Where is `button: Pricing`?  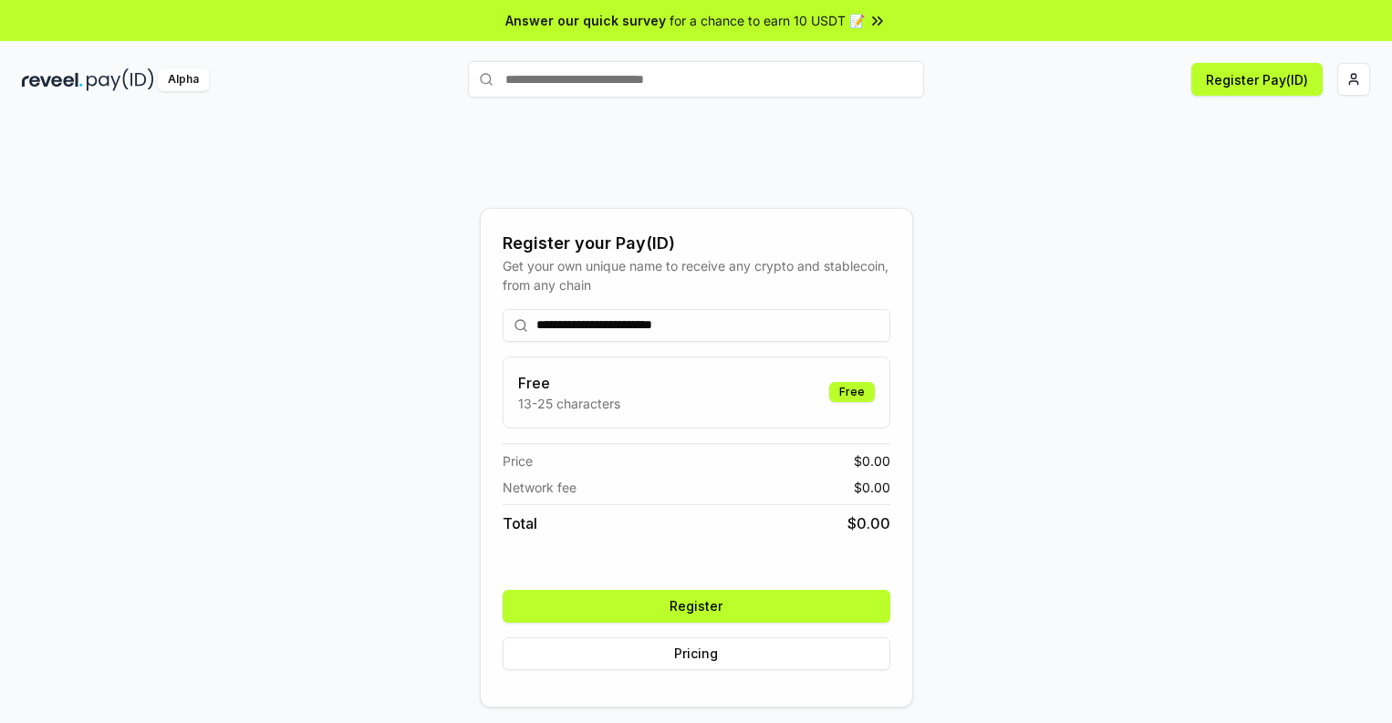
button: Pricing is located at coordinates (696, 654).